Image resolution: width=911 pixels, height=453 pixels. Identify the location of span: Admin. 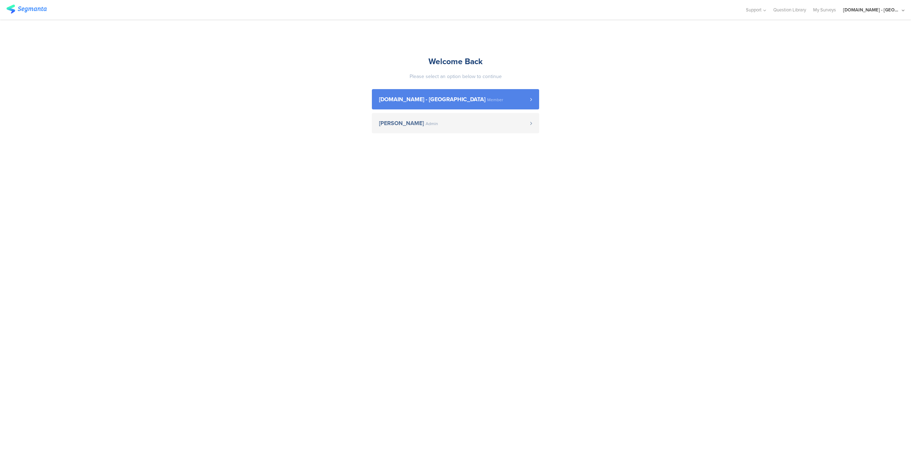
(432, 124).